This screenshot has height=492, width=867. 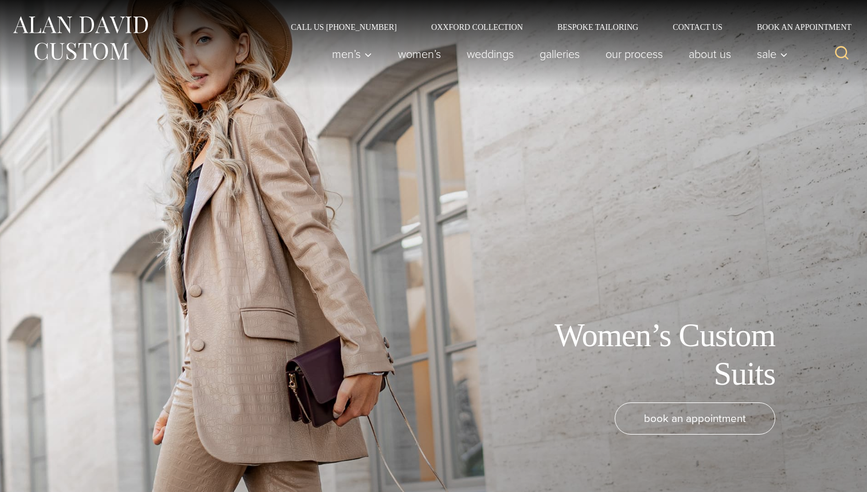 I want to click on a: Galleries, so click(x=560, y=54).